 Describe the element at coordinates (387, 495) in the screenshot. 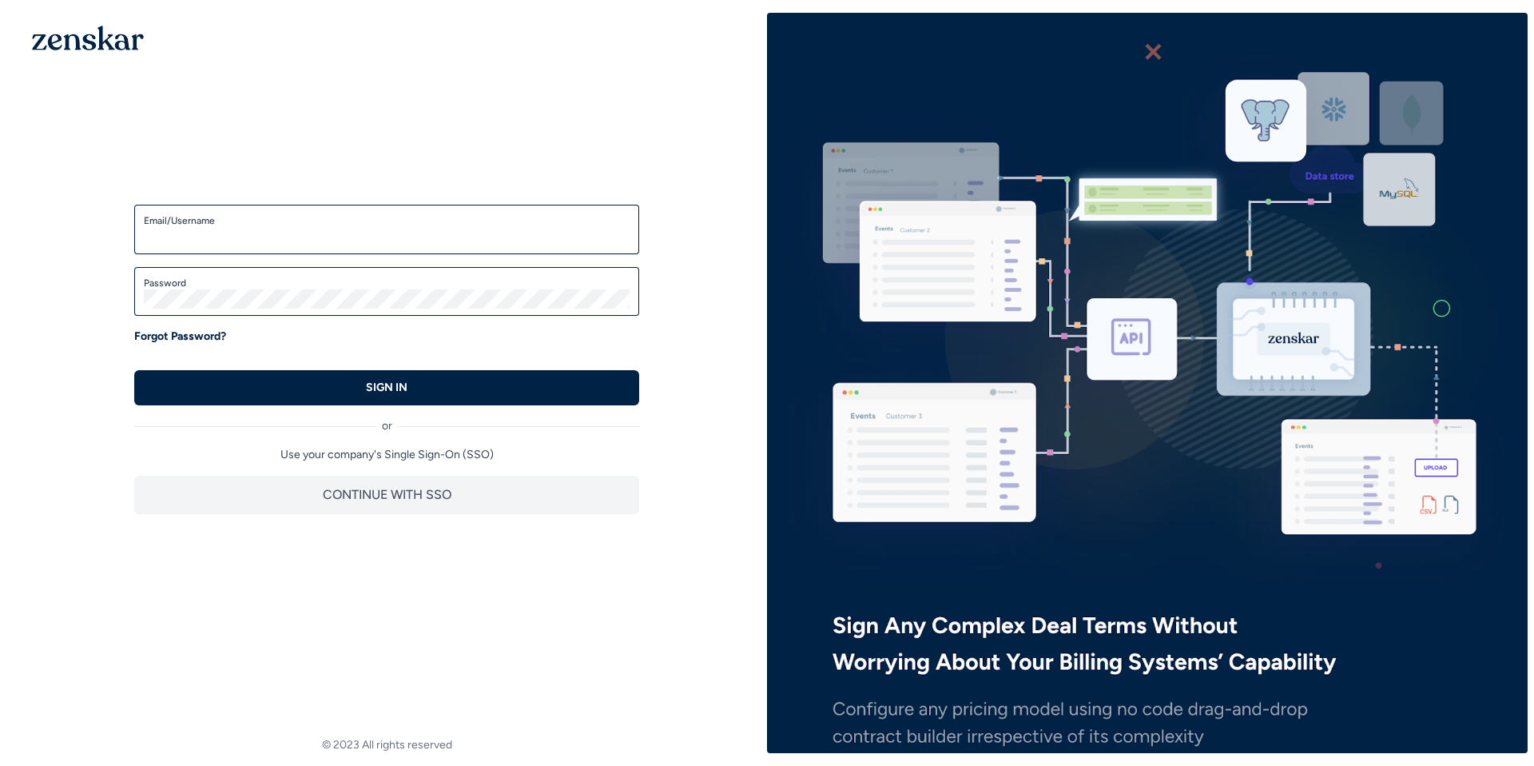

I see `button: CONTINUE WITH SSO` at that location.